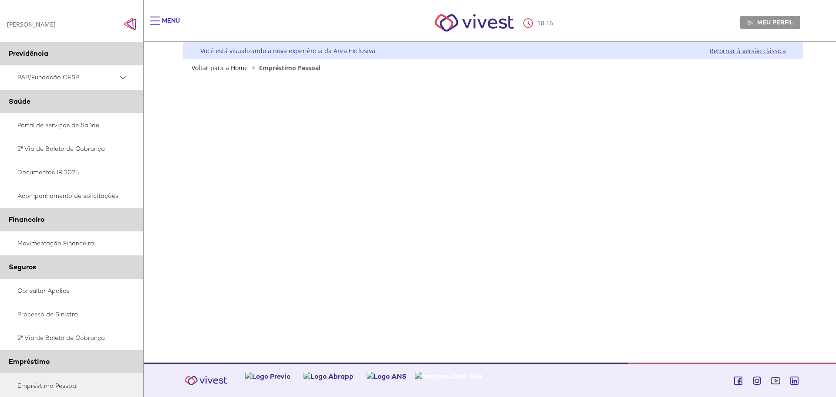  Describe the element at coordinates (171, 25) in the screenshot. I see `div: Menu` at that location.